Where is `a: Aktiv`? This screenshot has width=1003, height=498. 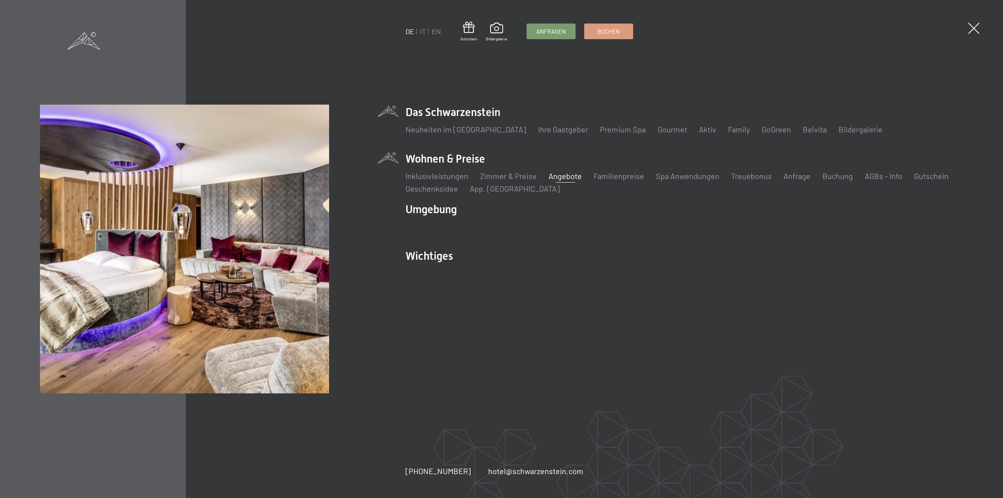 a: Aktiv is located at coordinates (708, 129).